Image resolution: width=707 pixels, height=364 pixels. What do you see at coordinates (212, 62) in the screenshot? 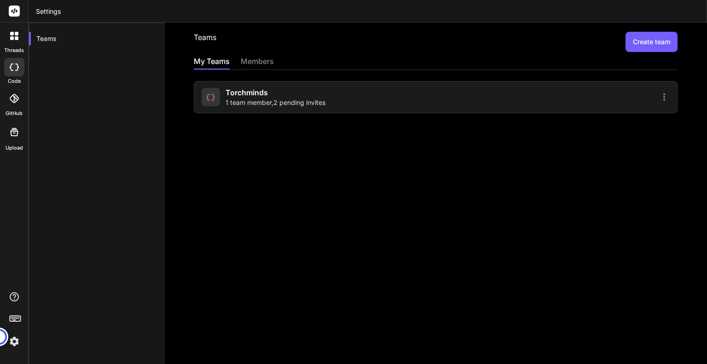
I see `div: My Teams` at bounding box center [212, 62].